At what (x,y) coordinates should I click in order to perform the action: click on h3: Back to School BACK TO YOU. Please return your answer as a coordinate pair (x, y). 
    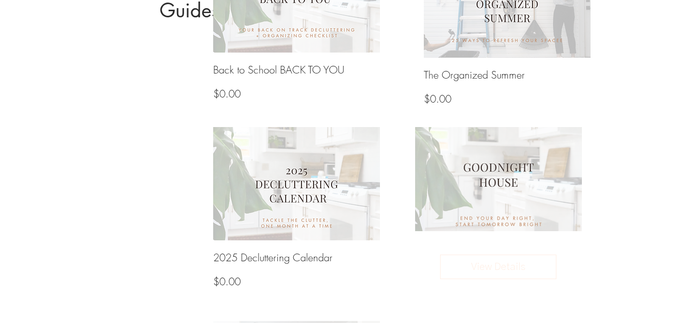
    Looking at the image, I should click on (278, 70).